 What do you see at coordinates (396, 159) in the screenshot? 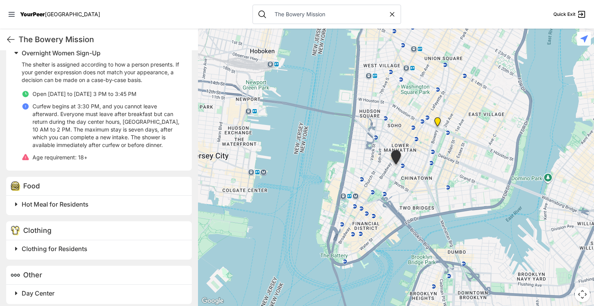
I see `div: Tribeca Campus/New York City Rescue Mission` at bounding box center [396, 159].